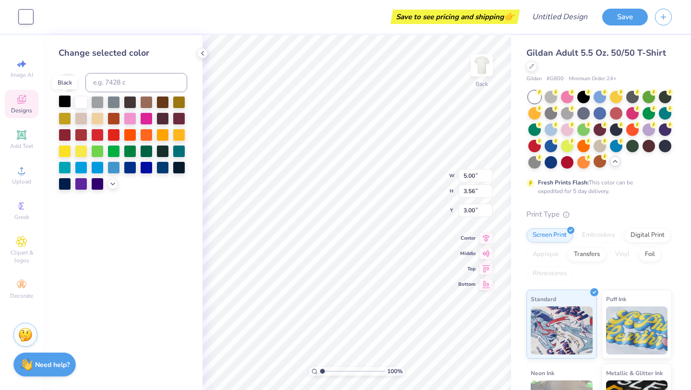  Describe the element at coordinates (597, 187) in the screenshot. I see `div: This color can be expedited for 5 day delivery.` at that location.